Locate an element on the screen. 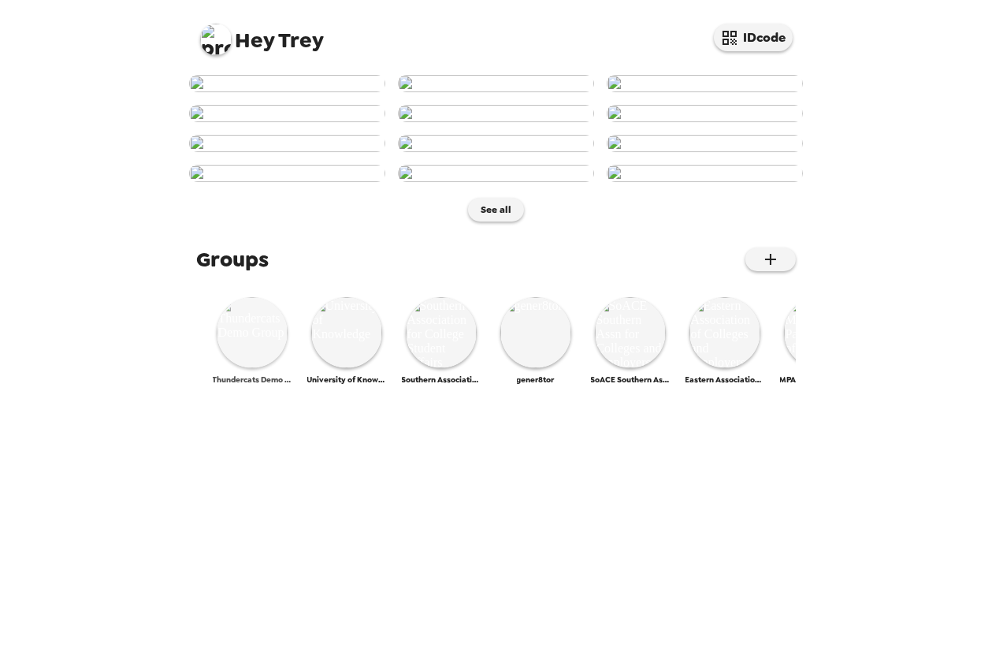  img: user-264953 is located at coordinates (496, 173).